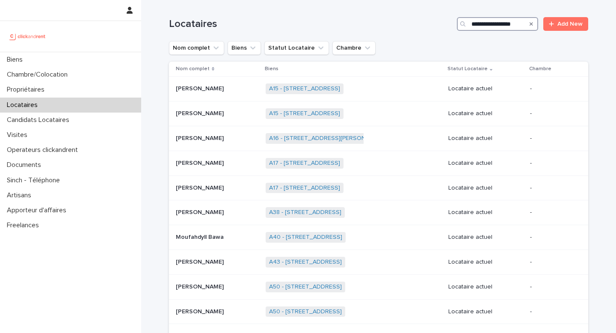 The width and height of the screenshot is (616, 333). Describe the element at coordinates (27, 36) in the screenshot. I see `img: UCB0brd3T0yccxBKYDjQ` at that location.